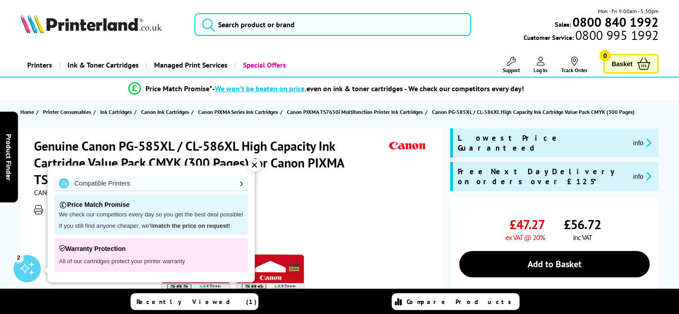  I want to click on a: Compare Products, so click(455, 301).